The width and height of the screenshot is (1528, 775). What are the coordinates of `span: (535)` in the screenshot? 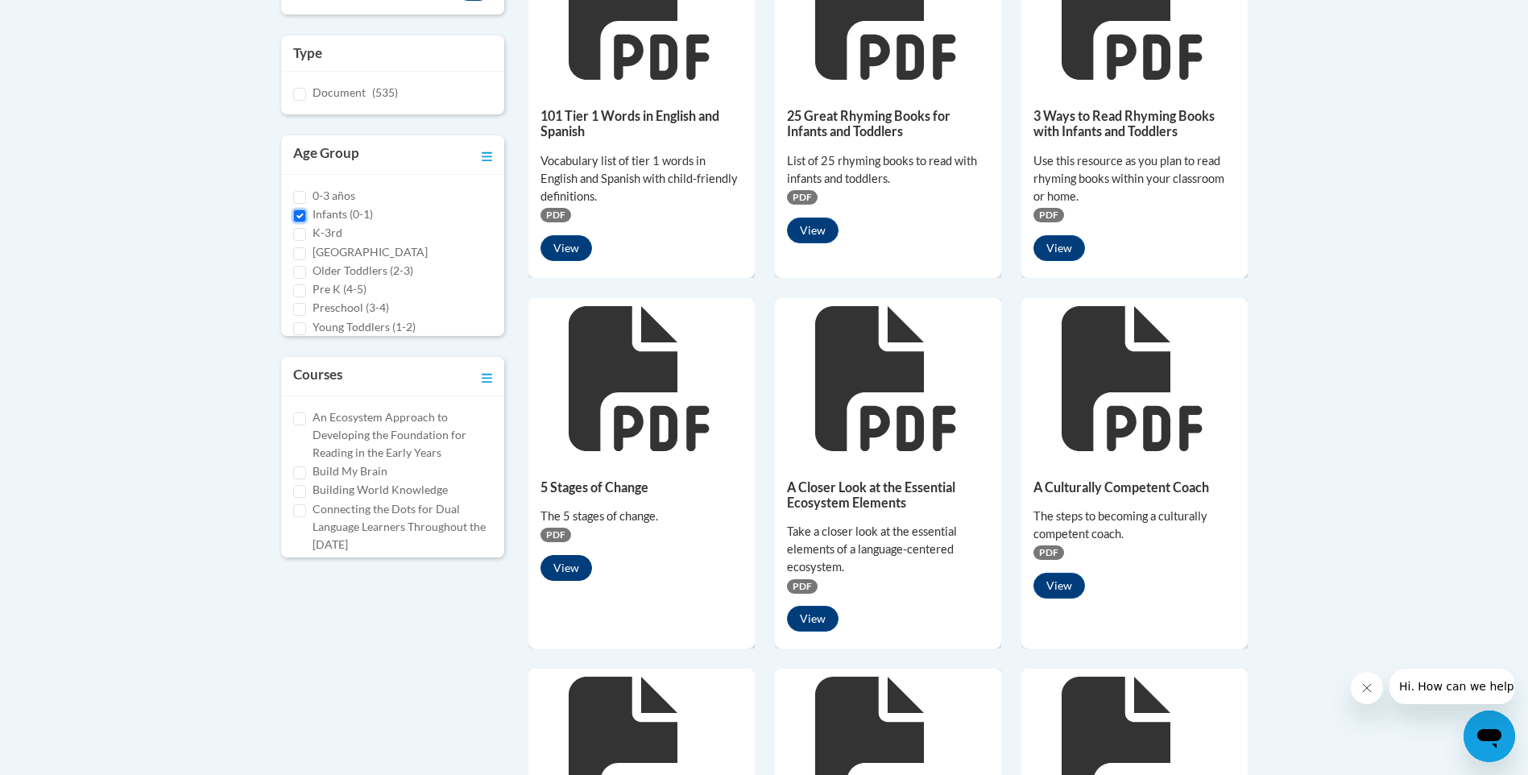 It's located at (385, 92).